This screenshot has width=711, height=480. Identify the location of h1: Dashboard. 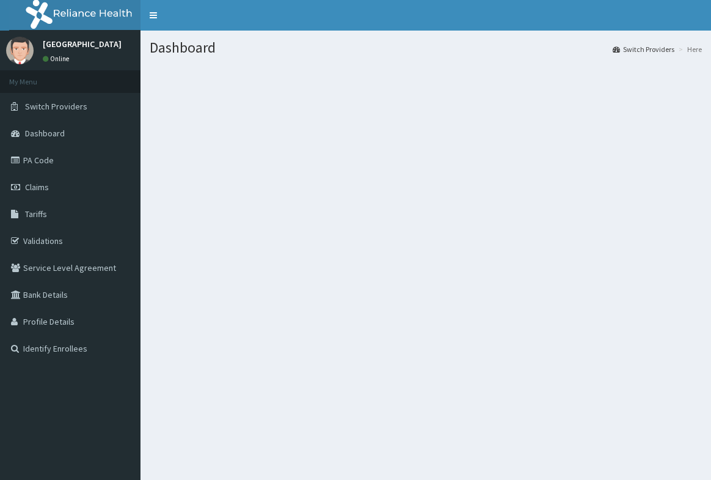
(426, 48).